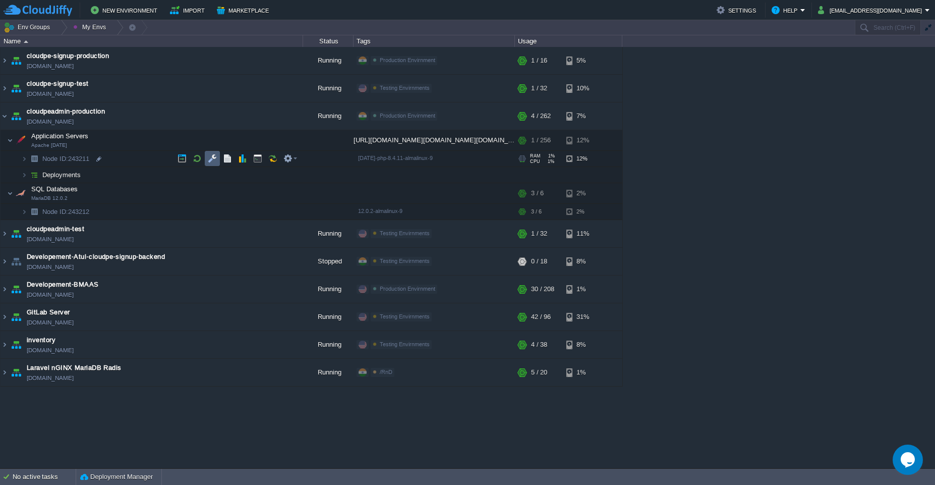 This screenshot has height=485, width=935. What do you see at coordinates (63, 284) in the screenshot?
I see `a: Developement-BMAAS` at bounding box center [63, 284].